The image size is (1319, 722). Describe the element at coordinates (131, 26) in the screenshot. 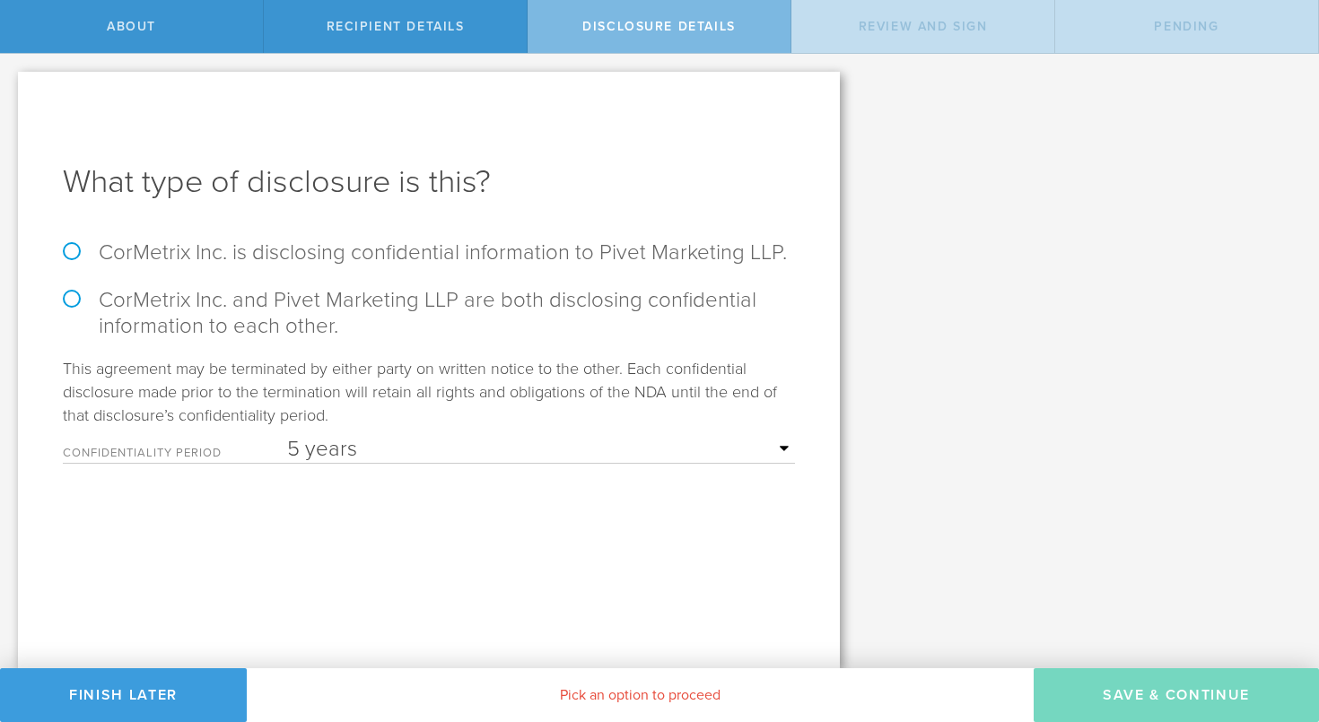

I see `span: About` at that location.